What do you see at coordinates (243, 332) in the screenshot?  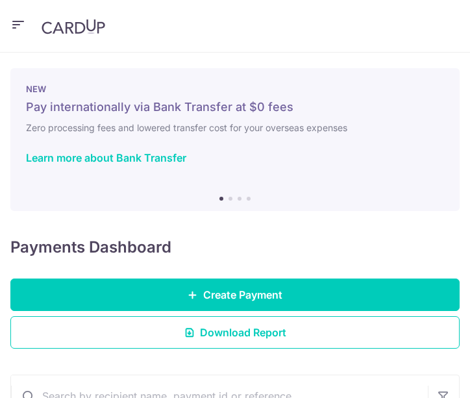 I see `span: Download Report` at bounding box center [243, 332].